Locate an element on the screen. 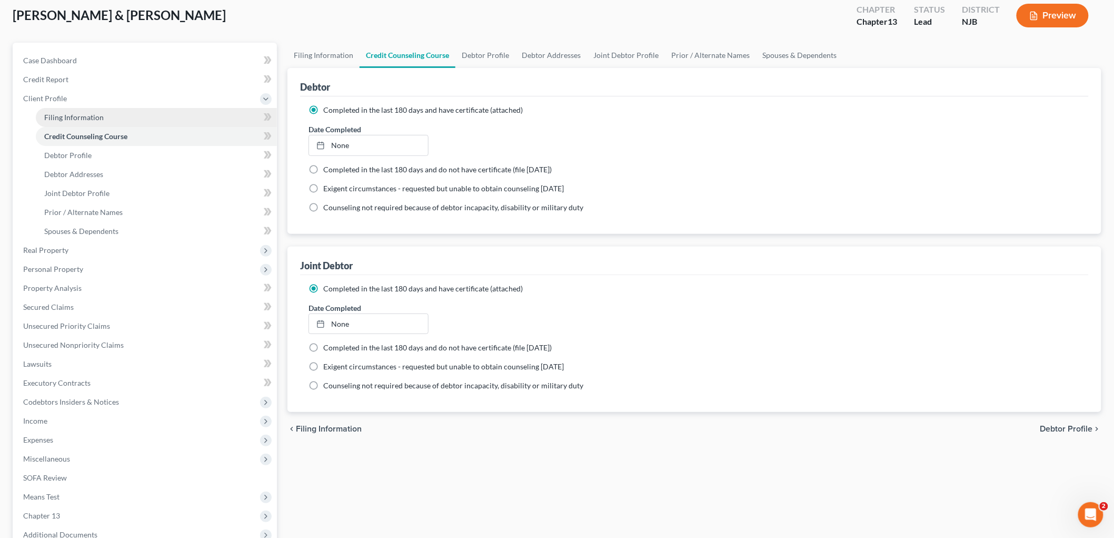  a: Unsecured Nonpriority Claims is located at coordinates (146, 345).